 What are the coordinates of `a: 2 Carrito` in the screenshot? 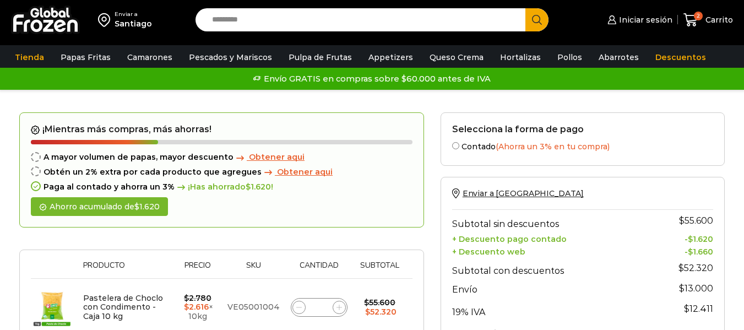 It's located at (708, 20).